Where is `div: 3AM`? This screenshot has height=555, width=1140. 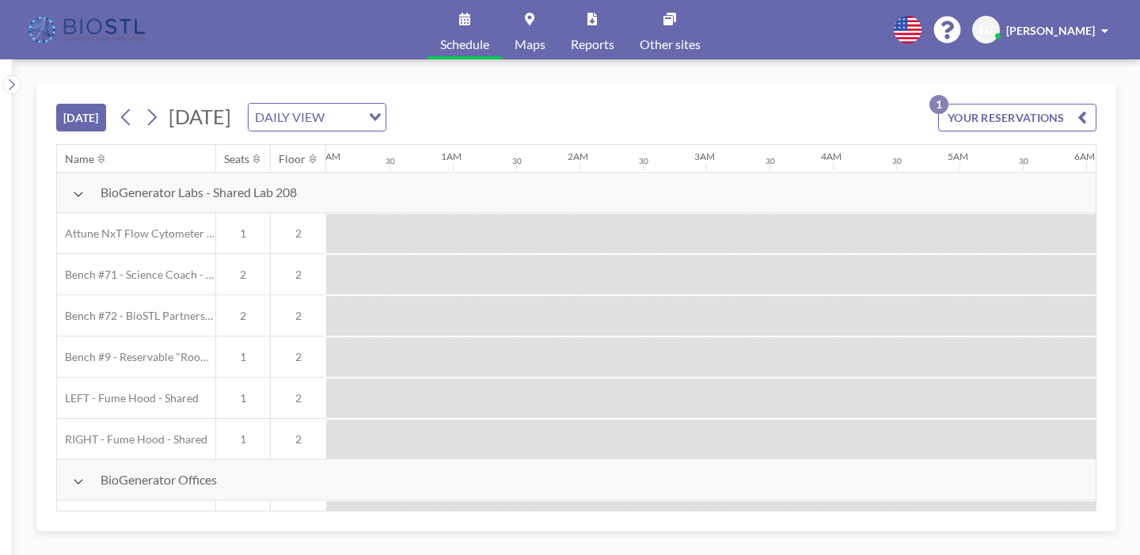 div: 3AM is located at coordinates (705, 156).